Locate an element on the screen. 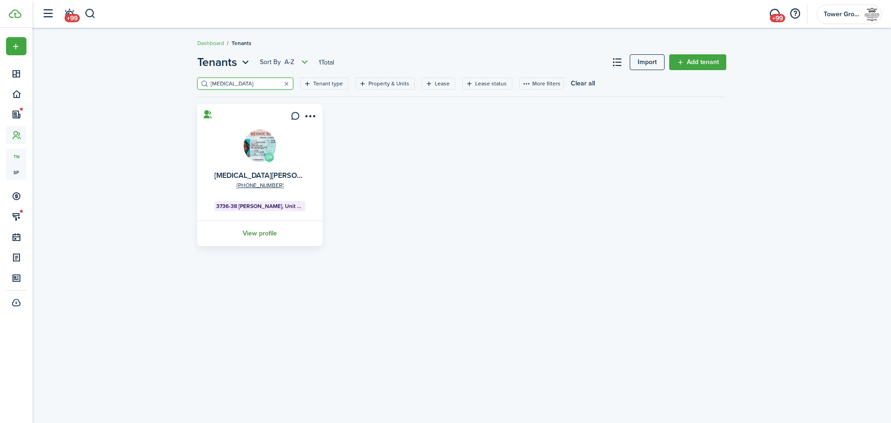 This screenshot has width=891, height=423. button: Tenants is located at coordinates (224, 62).